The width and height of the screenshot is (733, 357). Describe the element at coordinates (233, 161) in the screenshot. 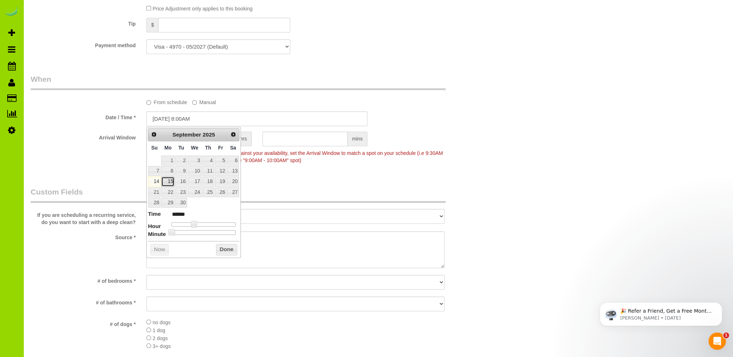

I see `a: 6` at that location.